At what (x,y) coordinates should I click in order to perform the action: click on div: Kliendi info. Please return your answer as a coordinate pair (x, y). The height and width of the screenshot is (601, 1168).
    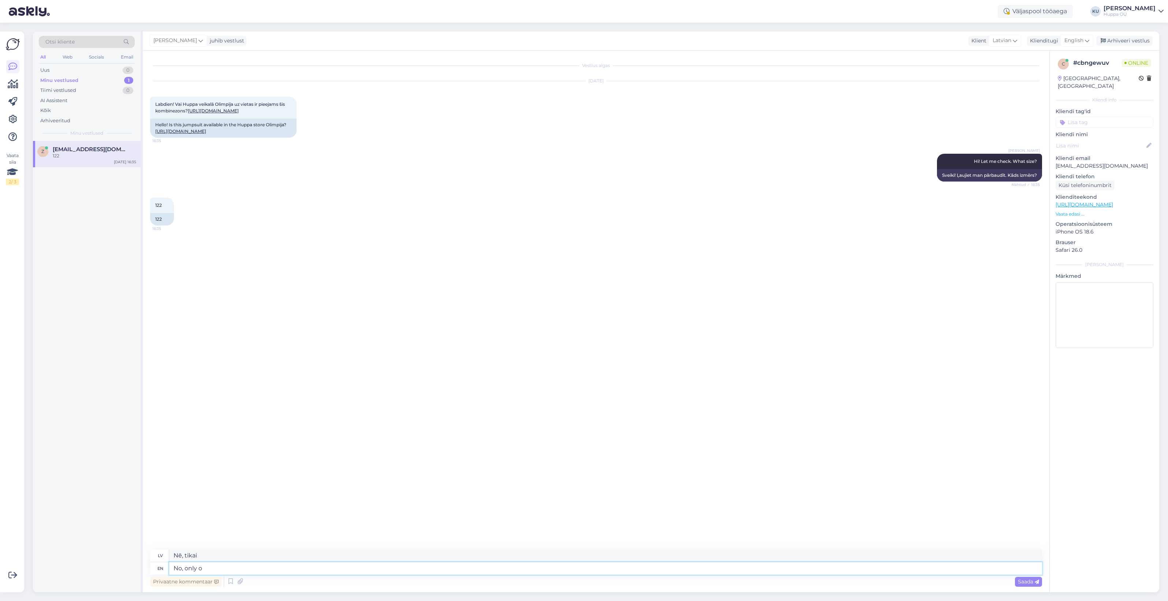
    Looking at the image, I should click on (1104, 100).